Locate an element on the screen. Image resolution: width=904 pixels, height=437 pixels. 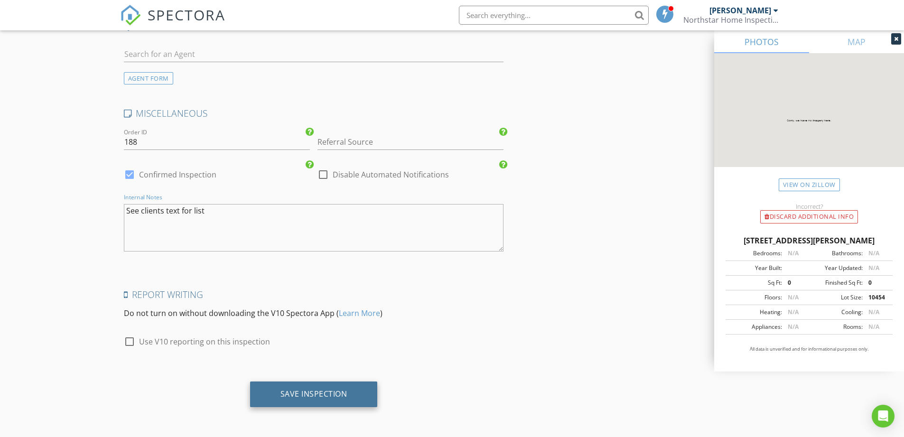
div: Open Intercom Messenger is located at coordinates (883, 416).